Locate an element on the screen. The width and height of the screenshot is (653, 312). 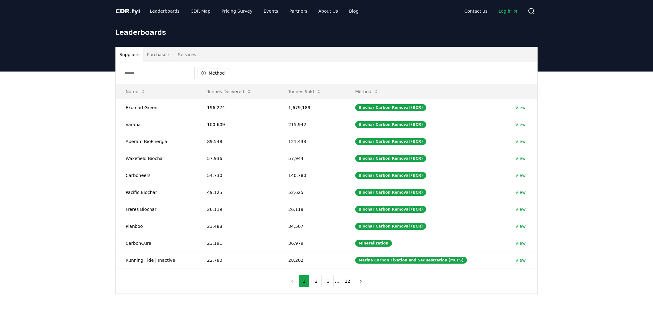
a: Events is located at coordinates (270, 11).